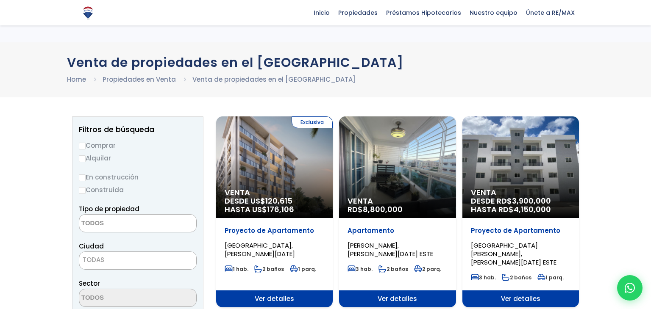 This screenshot has height=309, width=651. I want to click on span: RD$, so click(375, 209).